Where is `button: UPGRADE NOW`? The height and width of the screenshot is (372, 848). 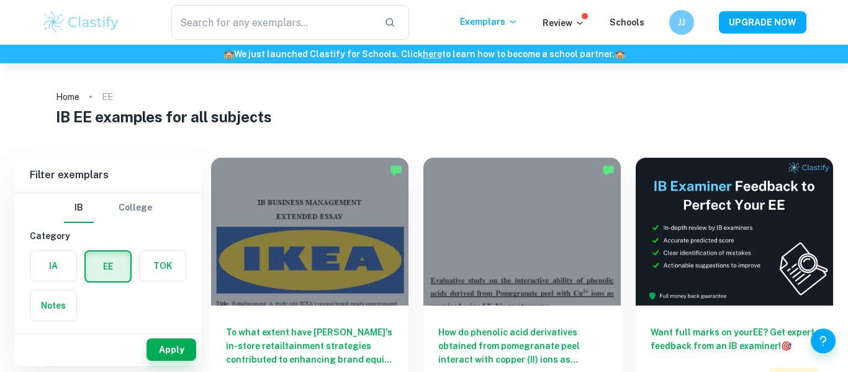 button: UPGRADE NOW is located at coordinates (763, 22).